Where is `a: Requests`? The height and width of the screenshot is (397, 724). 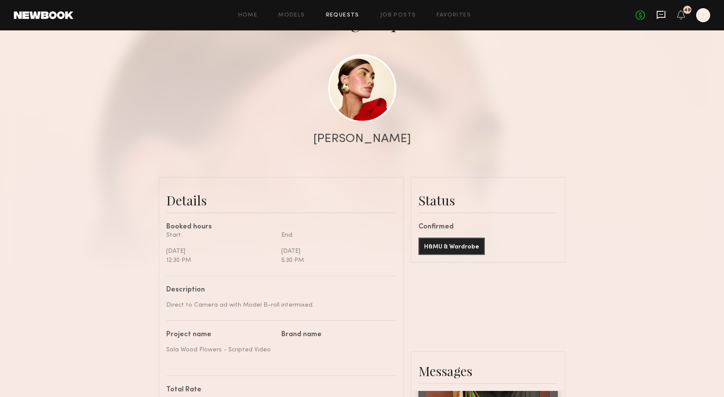 a: Requests is located at coordinates (343, 15).